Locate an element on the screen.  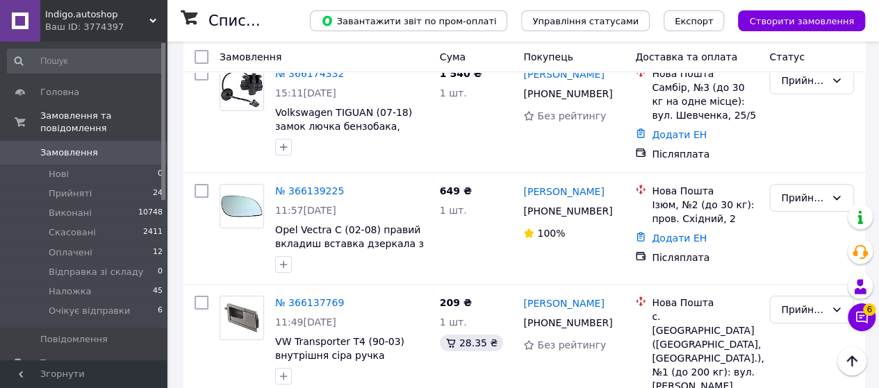
span: Покупець is located at coordinates (547, 57).